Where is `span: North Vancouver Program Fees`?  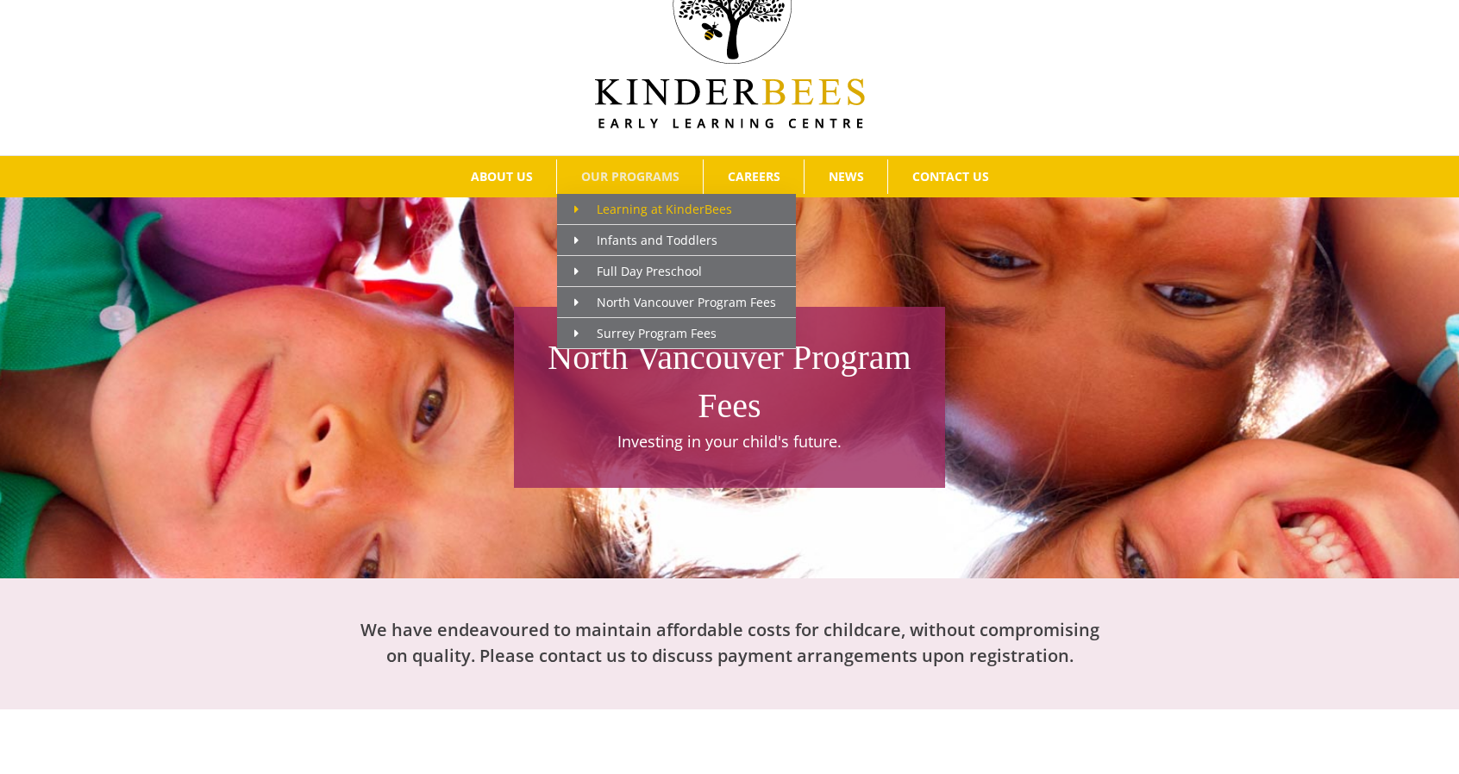
span: North Vancouver Program Fees is located at coordinates (675, 302).